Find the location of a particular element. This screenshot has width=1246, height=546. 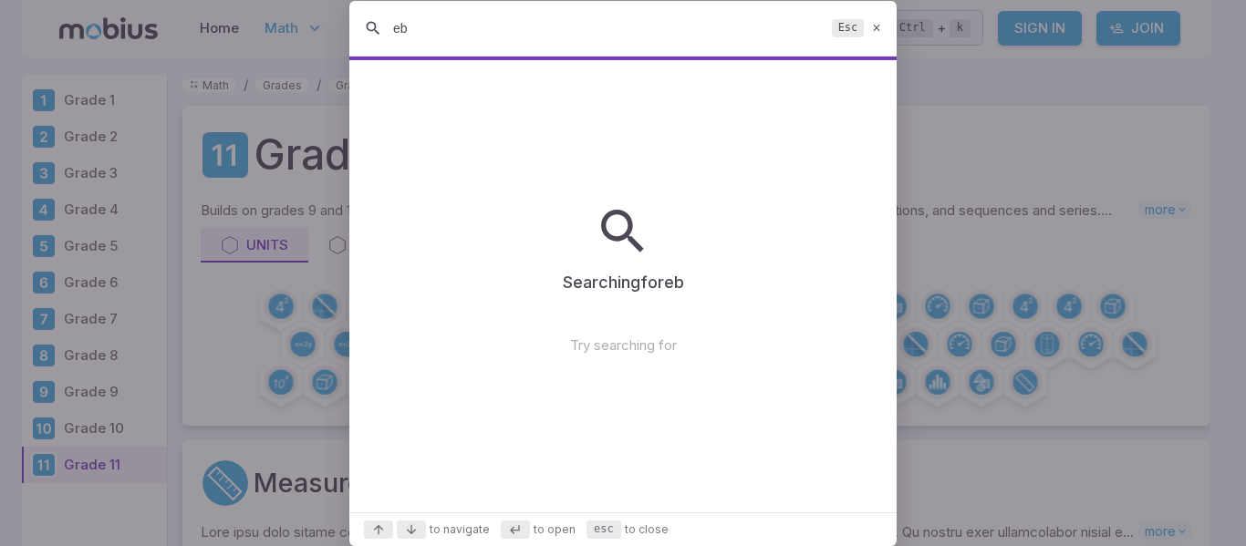

span: to close is located at coordinates (647, 530).